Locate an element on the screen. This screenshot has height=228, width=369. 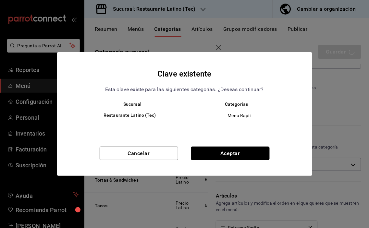
button: Cancelar is located at coordinates (139, 153).